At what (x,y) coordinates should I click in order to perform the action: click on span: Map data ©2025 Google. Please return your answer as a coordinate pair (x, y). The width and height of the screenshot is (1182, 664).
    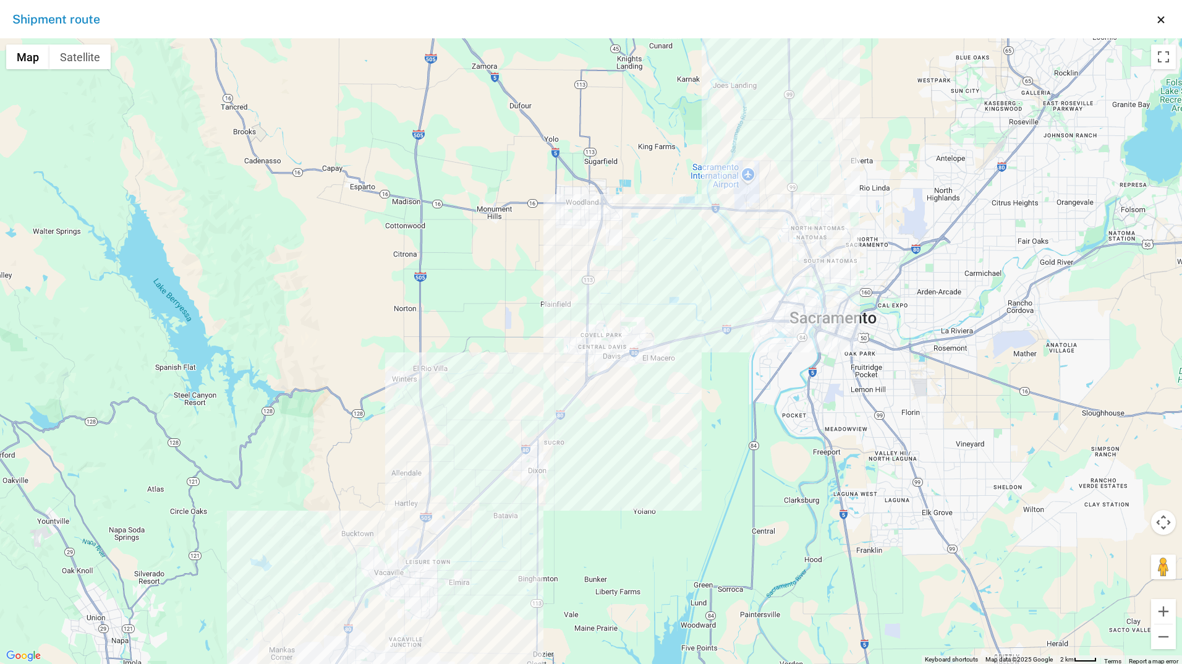
    Looking at the image, I should click on (1019, 659).